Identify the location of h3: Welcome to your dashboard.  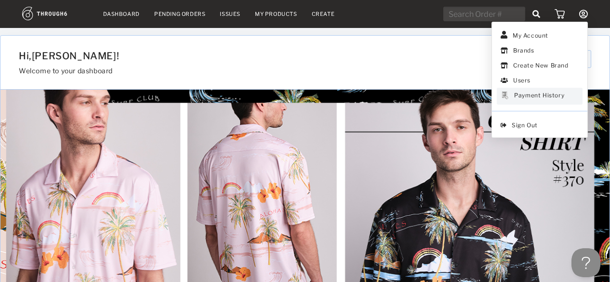
(256, 70).